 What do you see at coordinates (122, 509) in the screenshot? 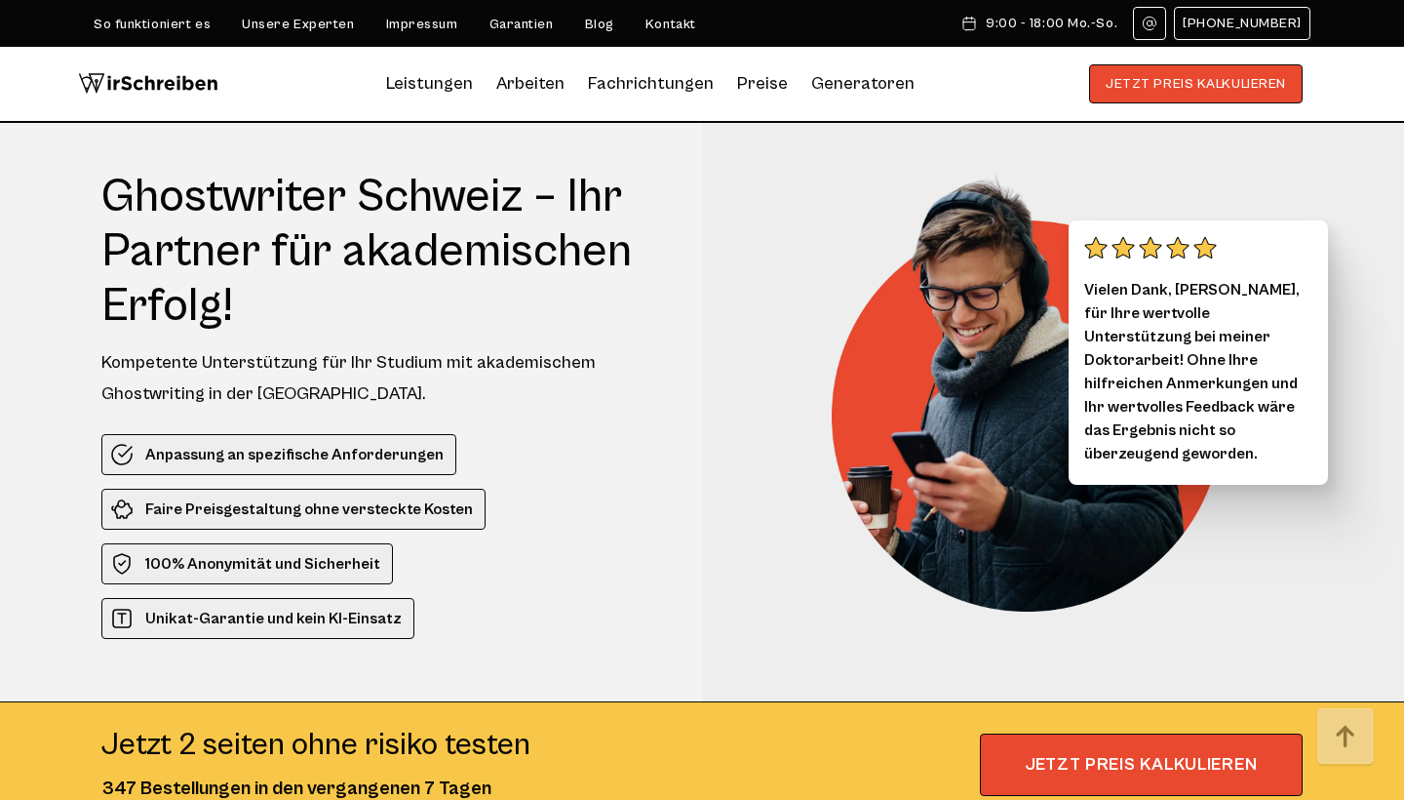
I see `img: Faire Preisgestaltung ohne versteckte Kosten` at bounding box center [122, 509].